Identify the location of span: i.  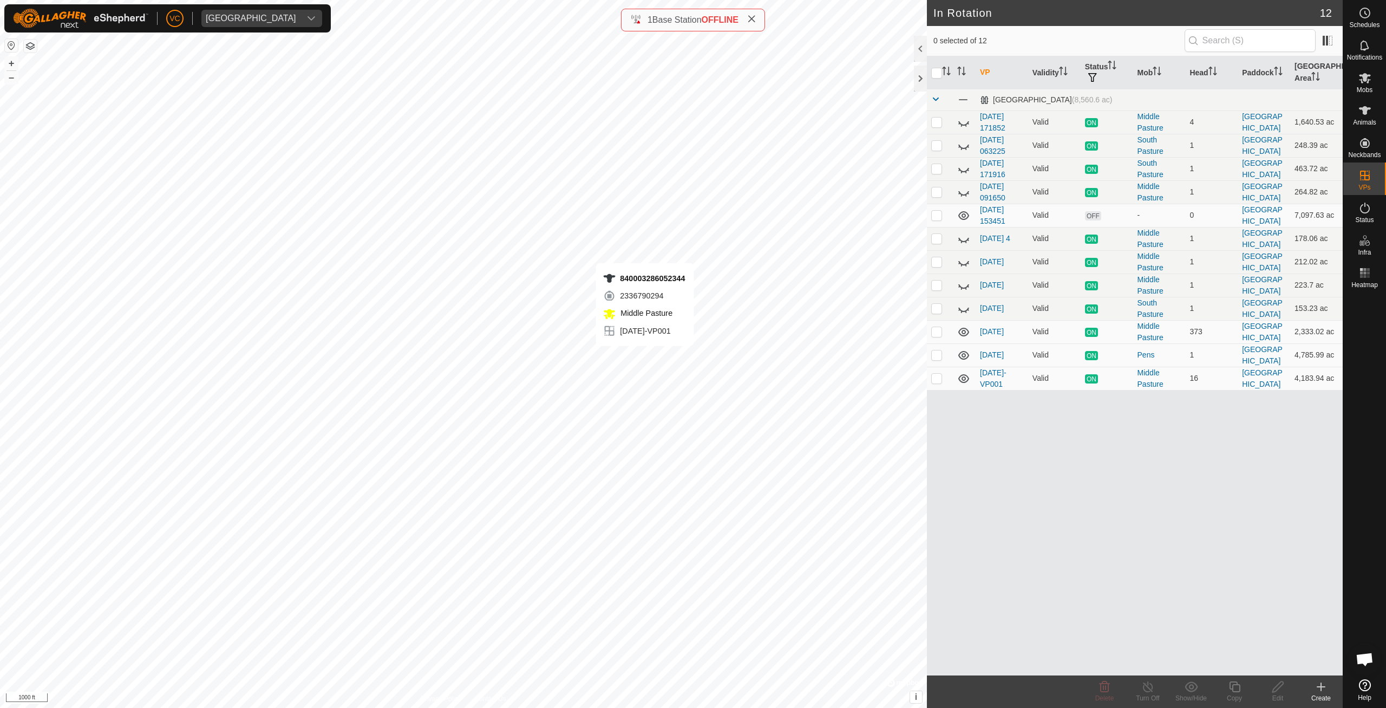
(916, 696).